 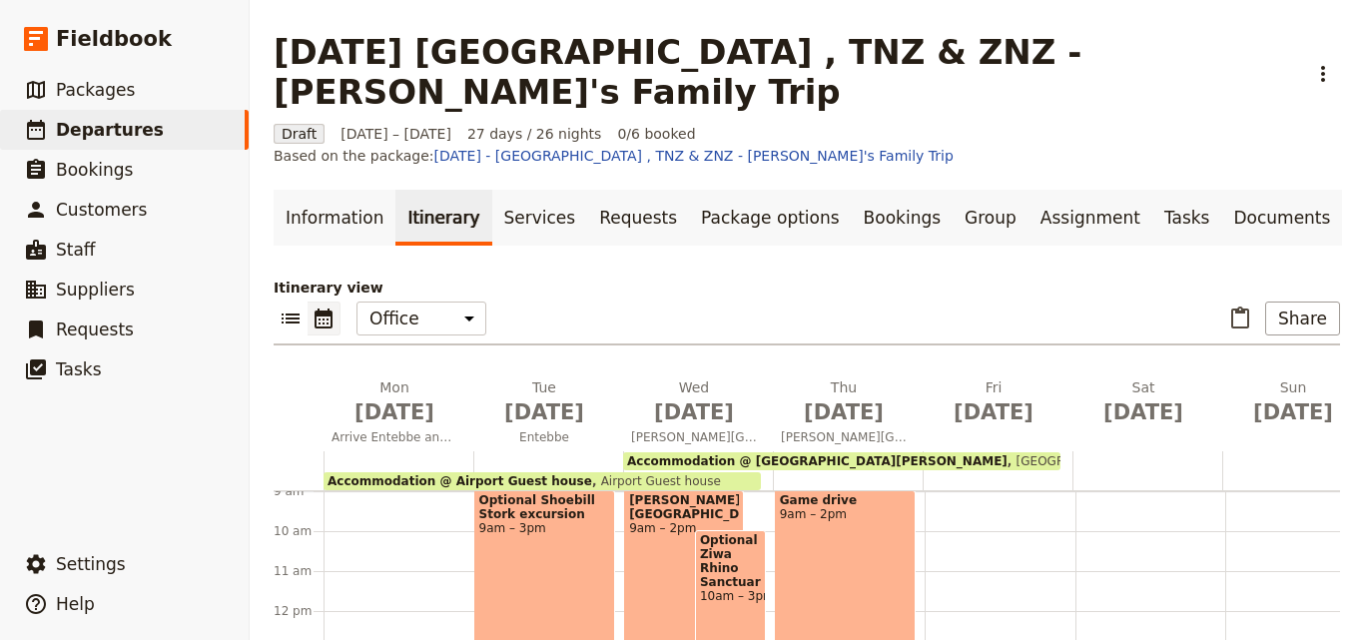 I want to click on span: Entebbe, so click(x=544, y=437).